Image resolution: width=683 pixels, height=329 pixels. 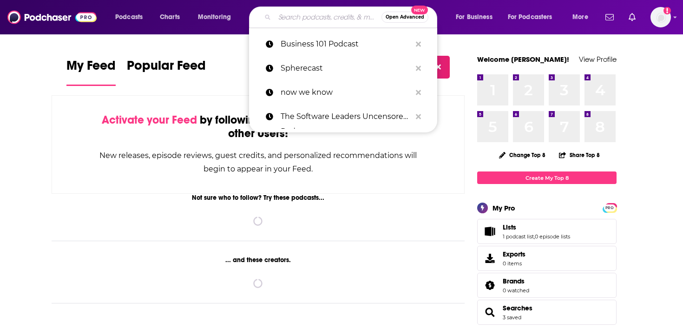 What do you see at coordinates (661, 17) in the screenshot?
I see `button: Show profile menu` at bounding box center [661, 17].